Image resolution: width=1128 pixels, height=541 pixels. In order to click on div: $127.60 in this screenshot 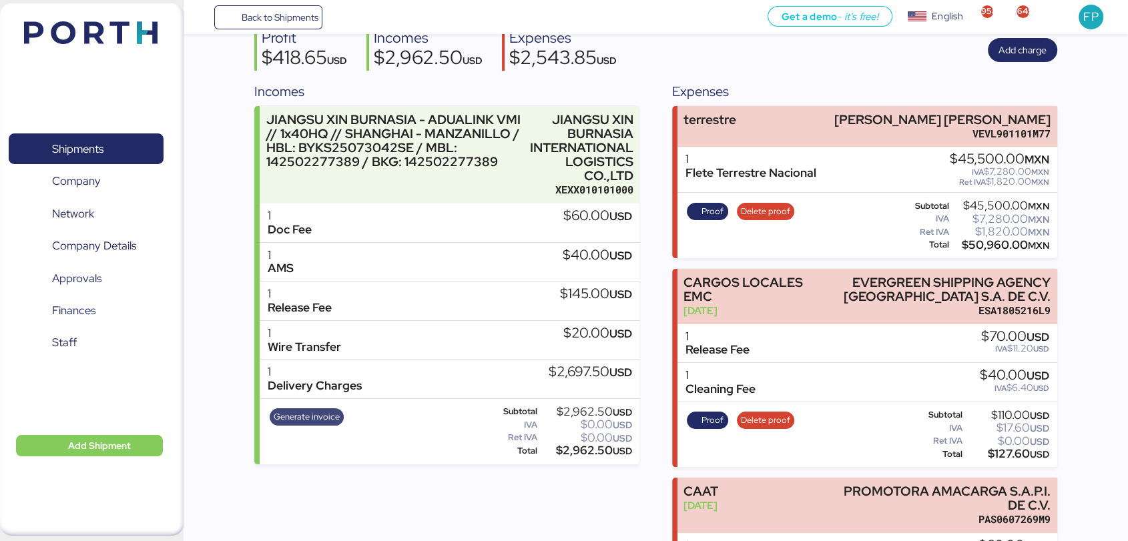, I will do `click(1006, 454)`.